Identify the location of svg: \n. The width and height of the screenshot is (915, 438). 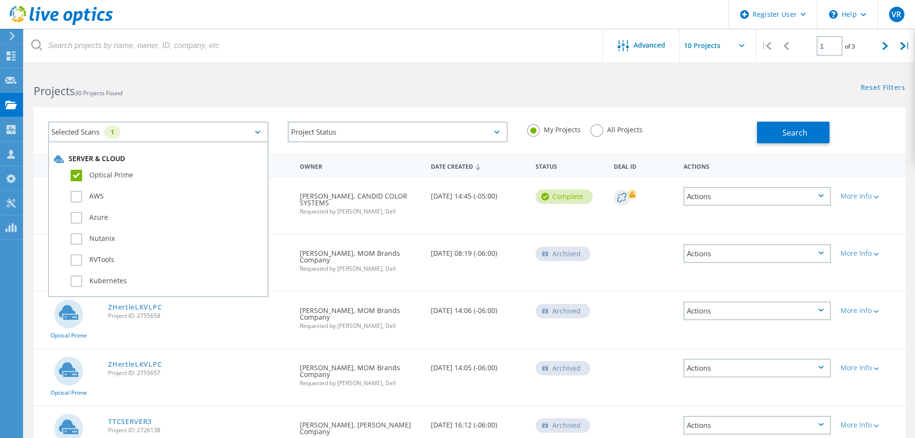
(834, 14).